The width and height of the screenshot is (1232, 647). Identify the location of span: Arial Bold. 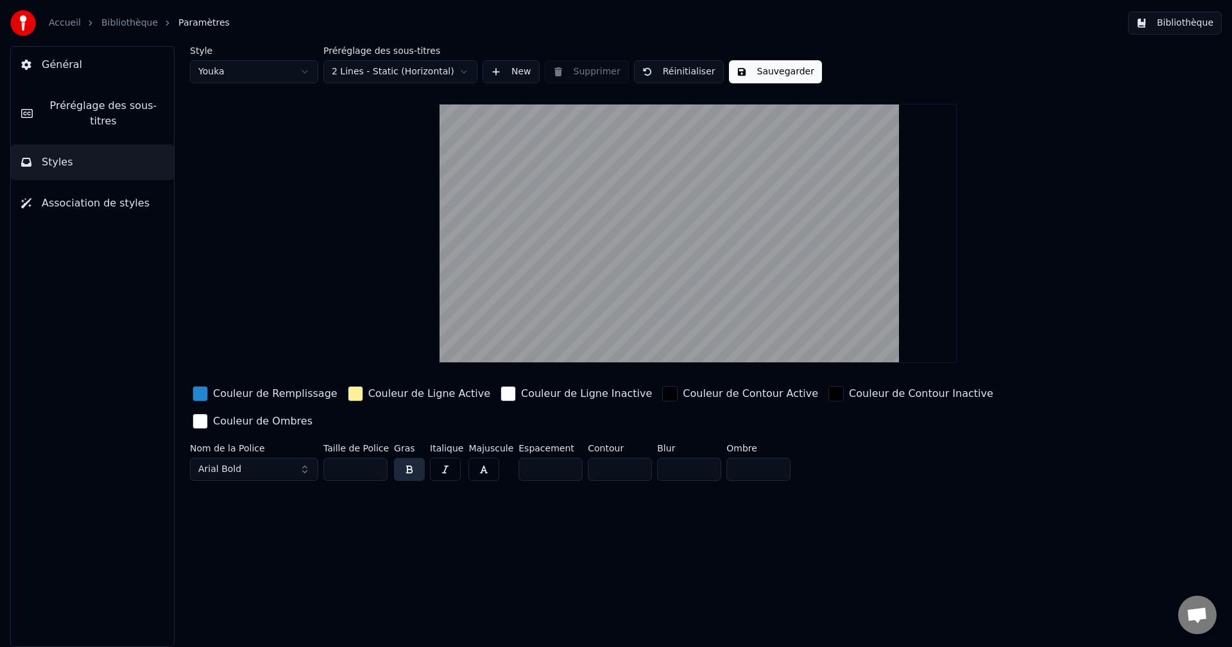
(219, 470).